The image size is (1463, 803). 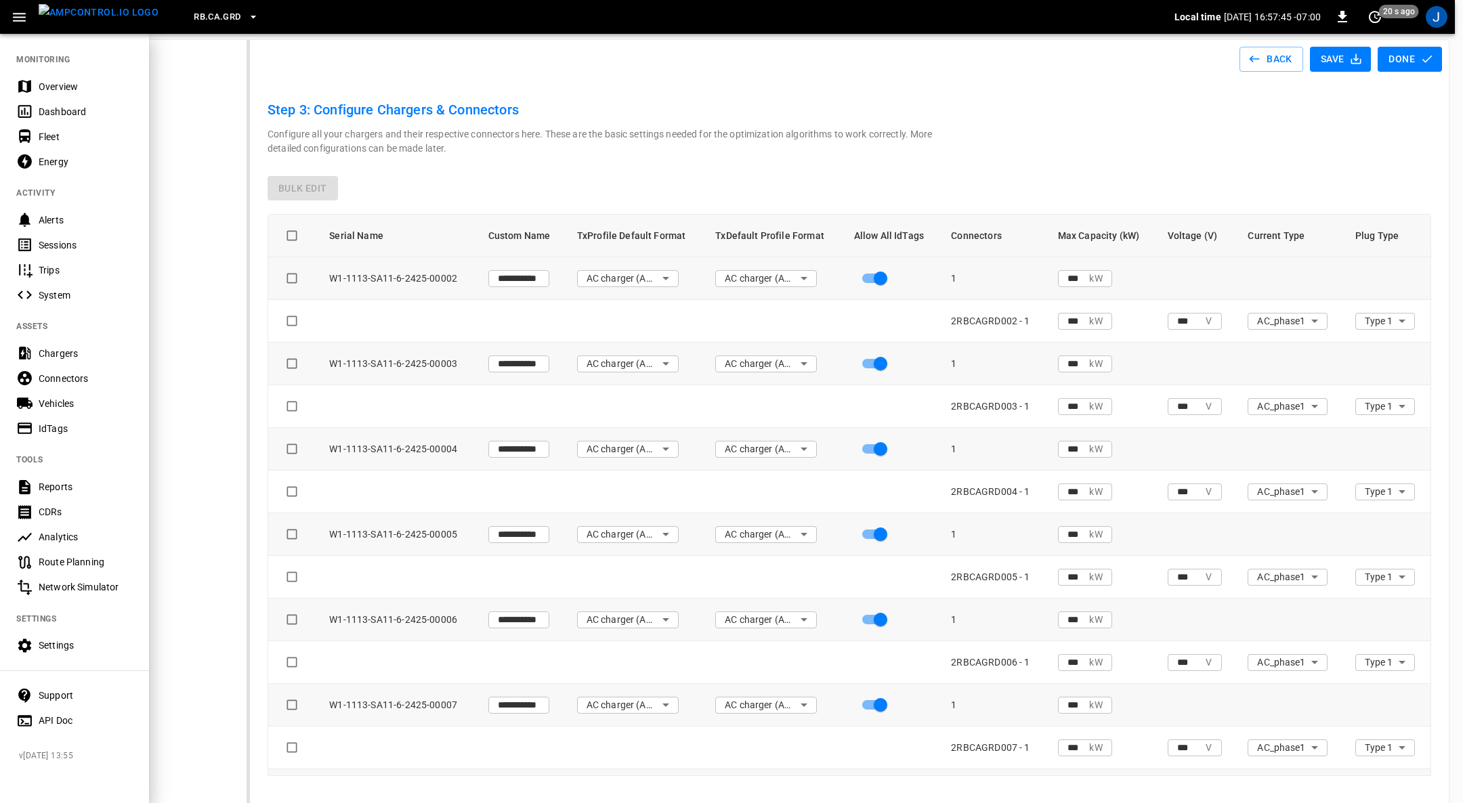 I want to click on button: set refresh interval, so click(x=1375, y=17).